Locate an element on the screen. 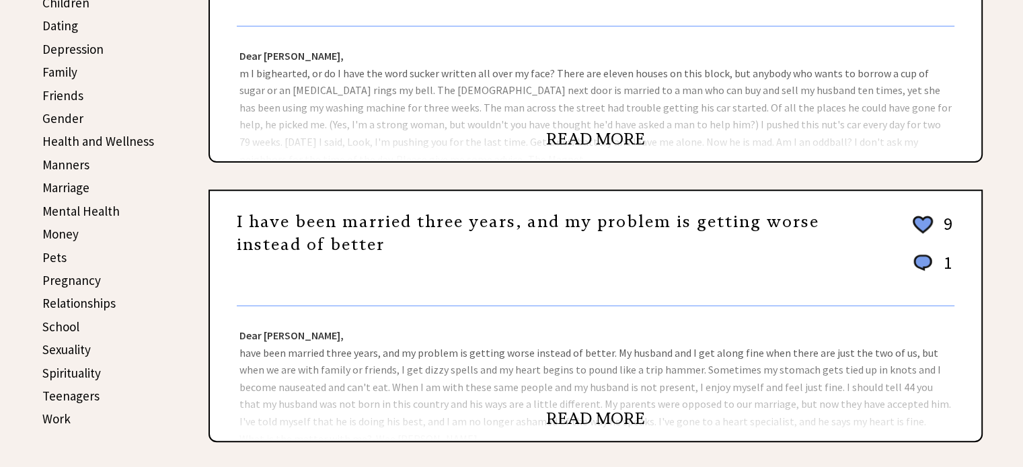  a: Teenagers is located at coordinates (71, 396).